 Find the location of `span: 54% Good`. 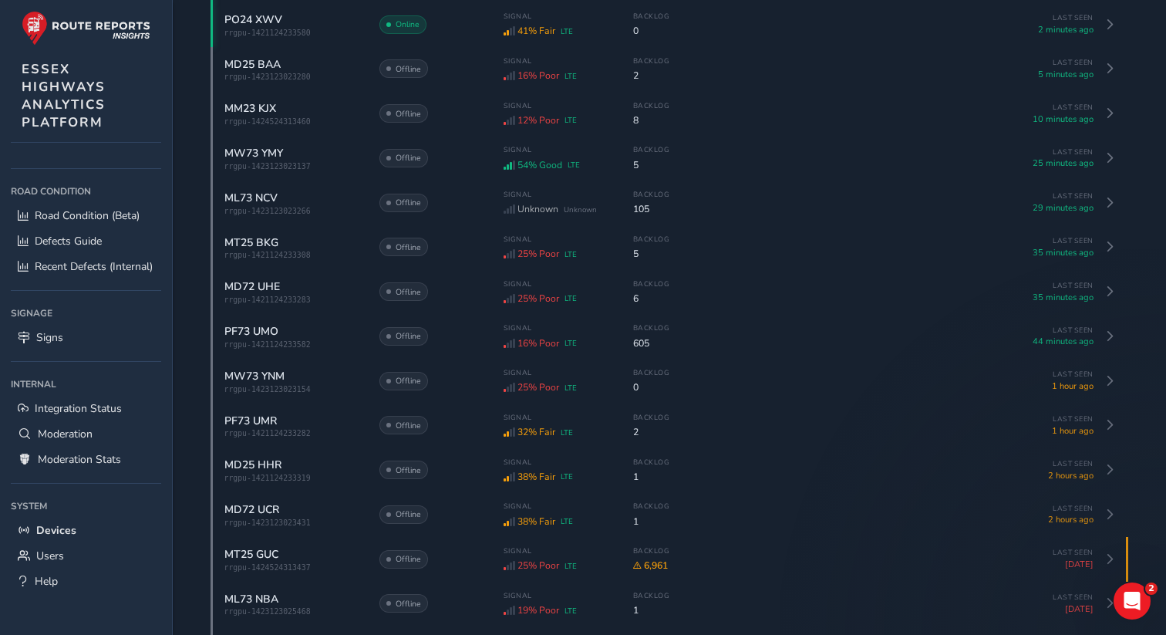

span: 54% Good is located at coordinates (540, 165).